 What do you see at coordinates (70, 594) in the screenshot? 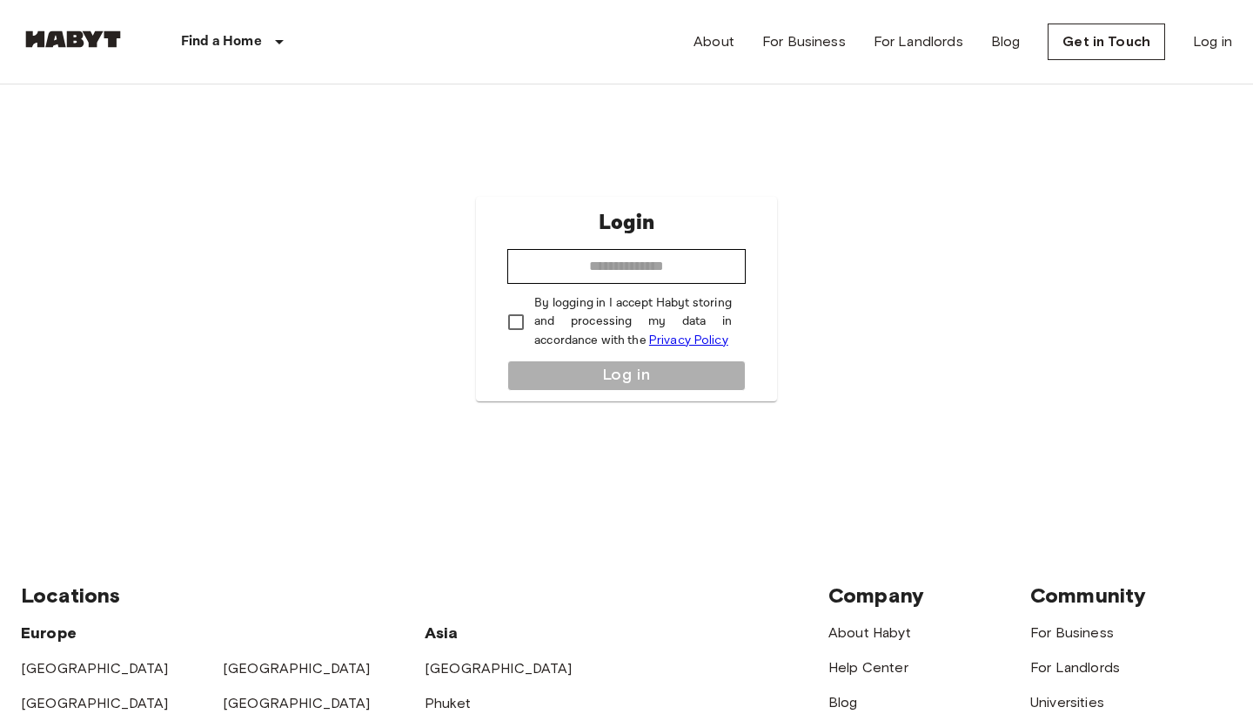
I see `span: Locations` at bounding box center [70, 594].